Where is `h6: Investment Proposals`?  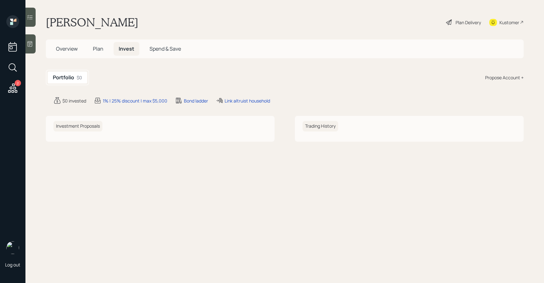 h6: Investment Proposals is located at coordinates (78, 126).